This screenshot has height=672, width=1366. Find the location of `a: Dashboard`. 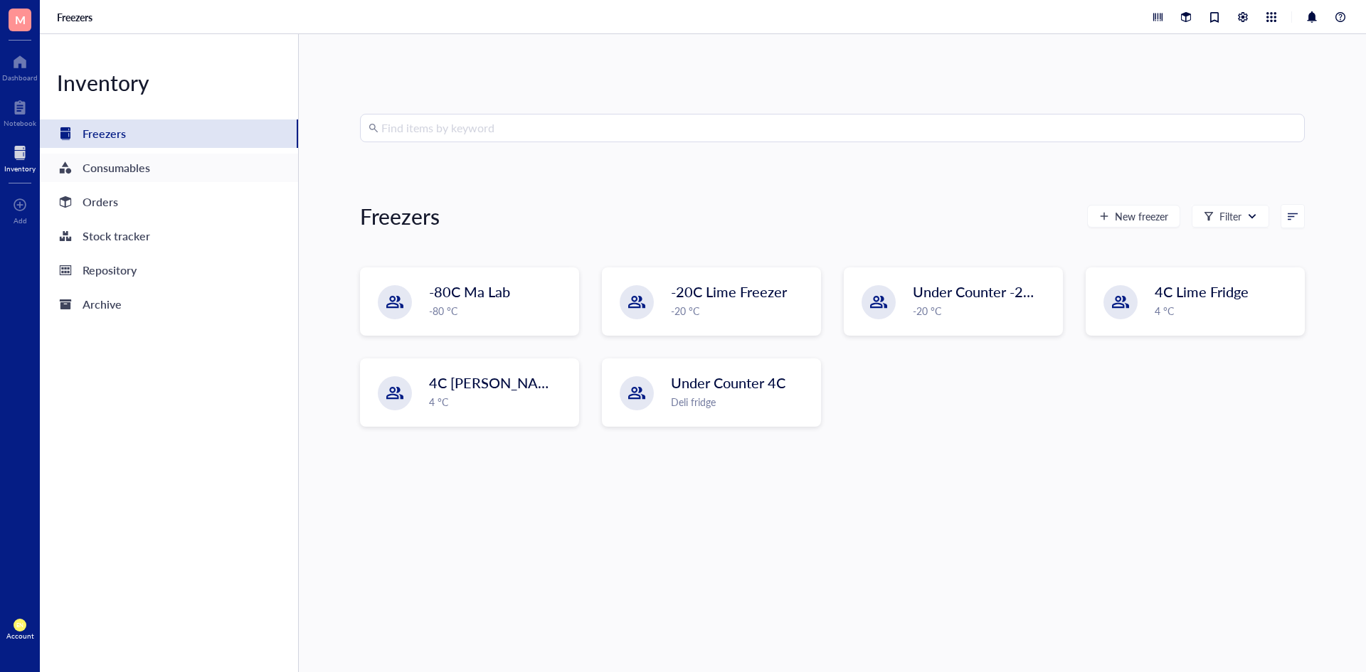

a: Dashboard is located at coordinates (20, 66).